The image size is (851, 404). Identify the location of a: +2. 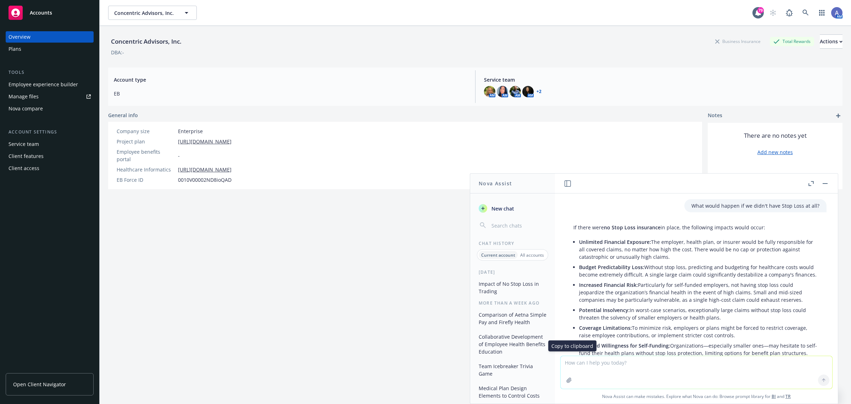
(539, 92).